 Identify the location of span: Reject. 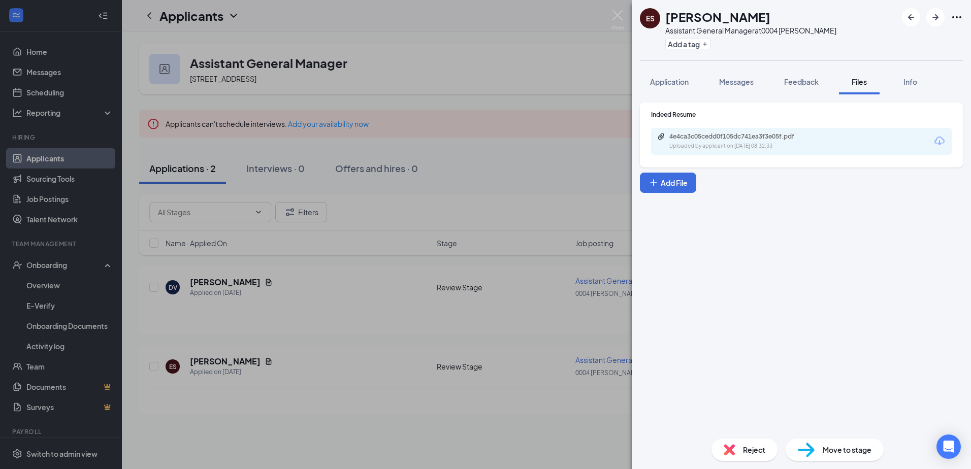
(754, 450).